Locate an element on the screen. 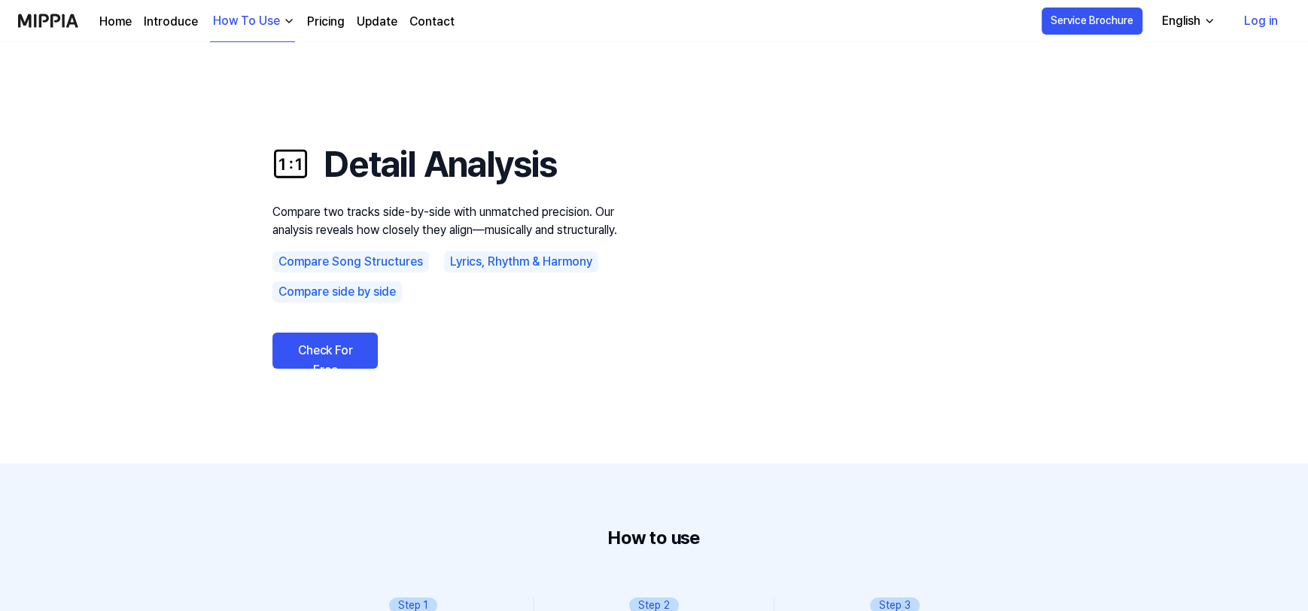  div: Compare Song Structures is located at coordinates (351, 262).